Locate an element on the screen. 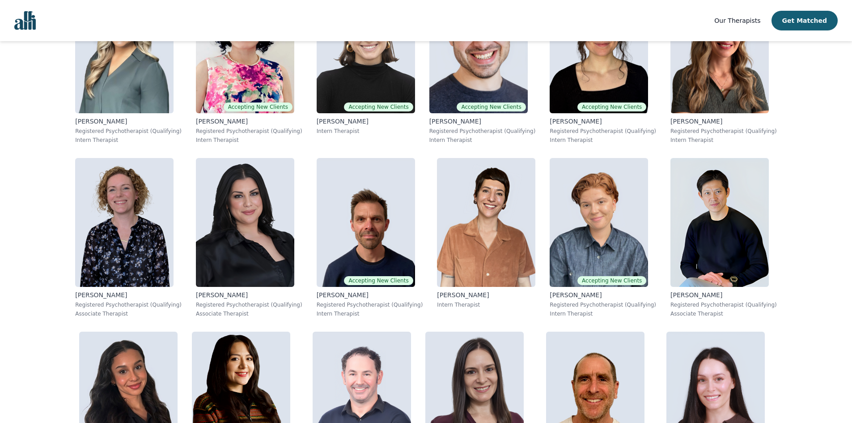  img: alli logo is located at coordinates (25, 21).